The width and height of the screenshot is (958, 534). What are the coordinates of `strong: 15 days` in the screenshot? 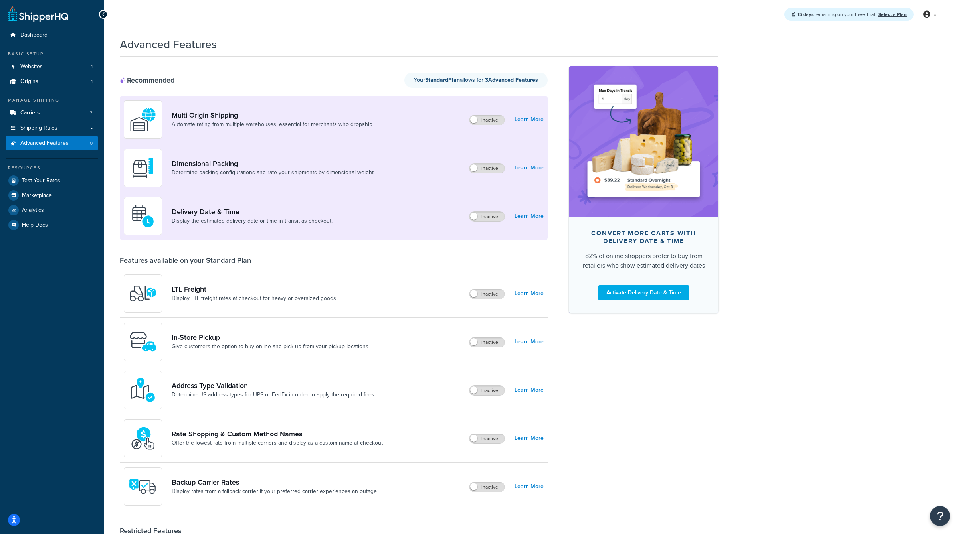 It's located at (805, 14).